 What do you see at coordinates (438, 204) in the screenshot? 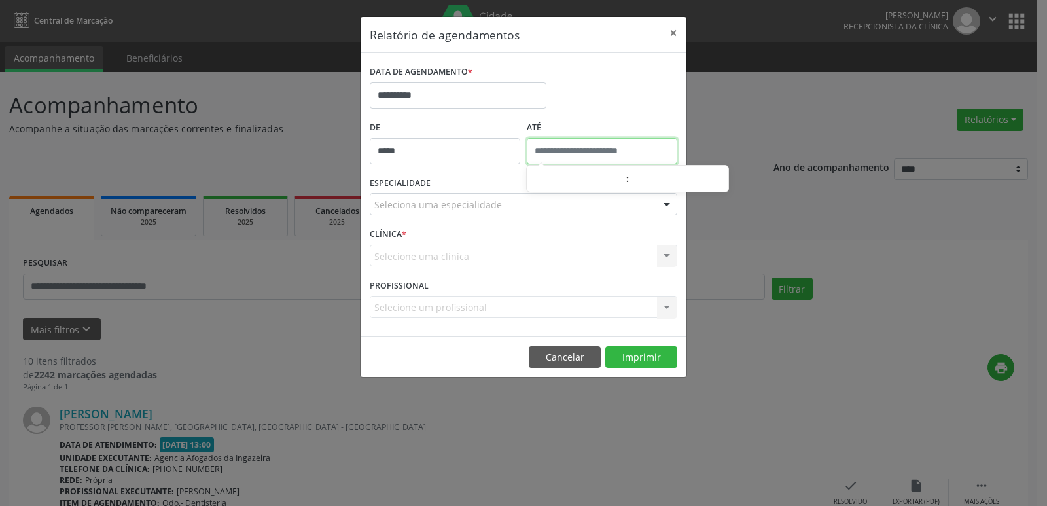
I see `span: Seleciona uma especialidade` at bounding box center [438, 204].